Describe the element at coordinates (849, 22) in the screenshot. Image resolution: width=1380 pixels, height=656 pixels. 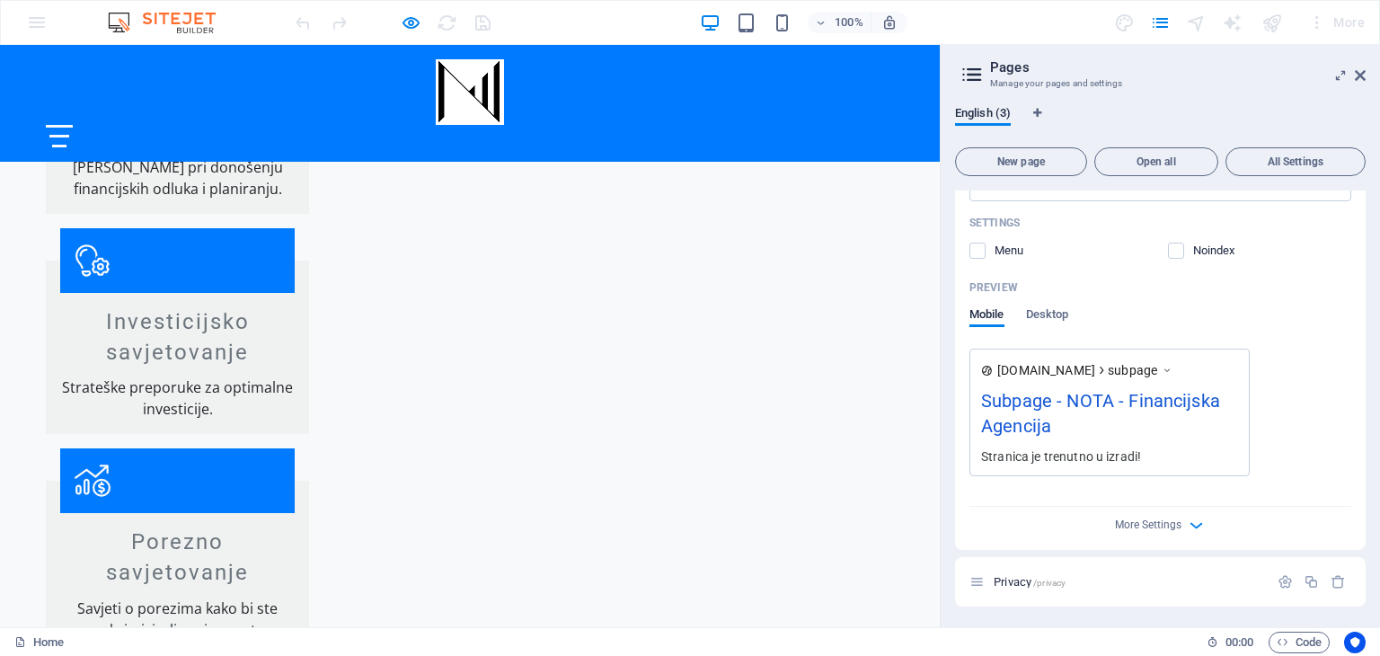
I see `h6: 100%` at that location.